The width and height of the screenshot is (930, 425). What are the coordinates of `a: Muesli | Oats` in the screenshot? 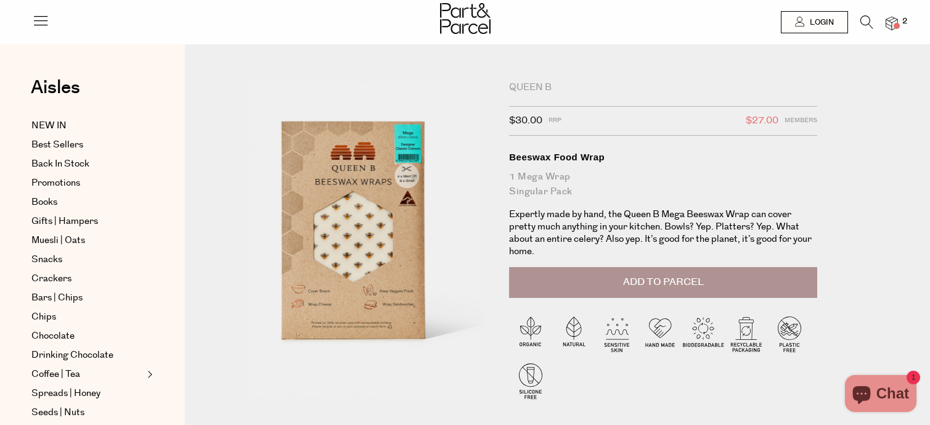 It's located at (88, 240).